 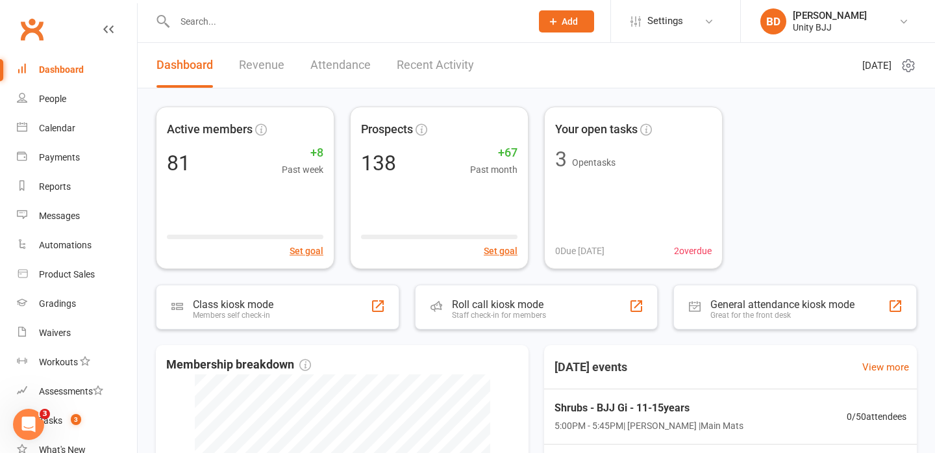 What do you see at coordinates (233, 304) in the screenshot?
I see `div: Class kiosk mode` at bounding box center [233, 304].